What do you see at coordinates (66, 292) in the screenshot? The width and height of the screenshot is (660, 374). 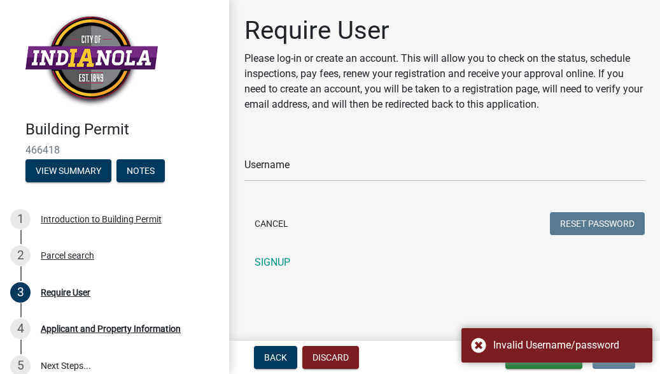 I see `div: Require User` at bounding box center [66, 292].